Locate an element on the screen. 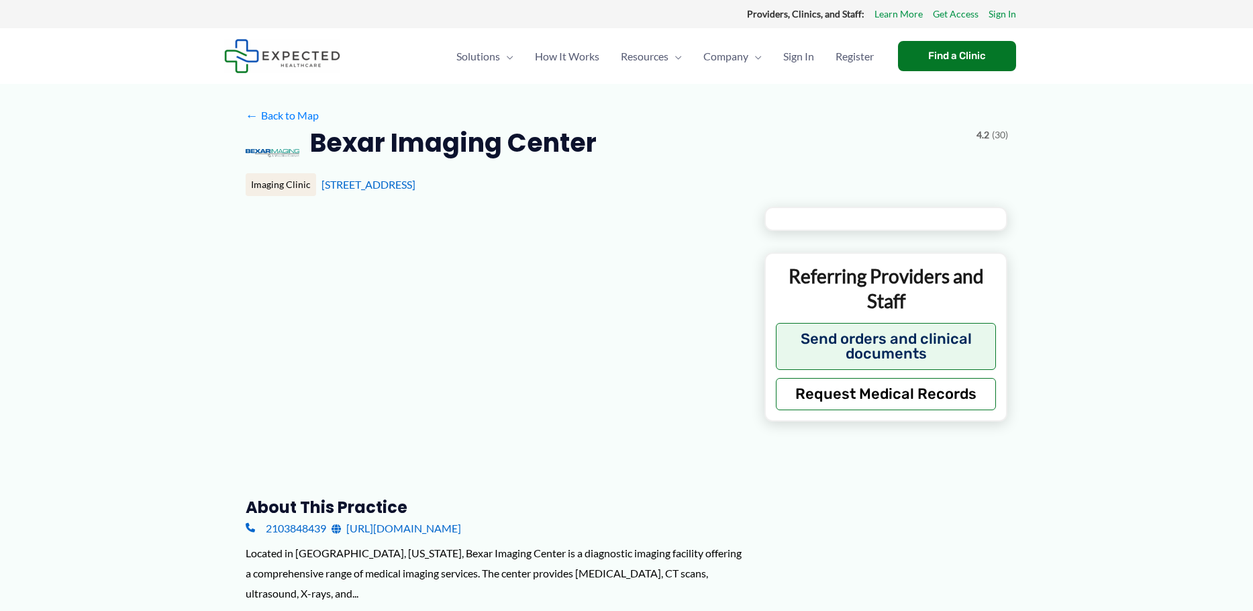  p: Referring Providers and Staff is located at coordinates (886, 288).